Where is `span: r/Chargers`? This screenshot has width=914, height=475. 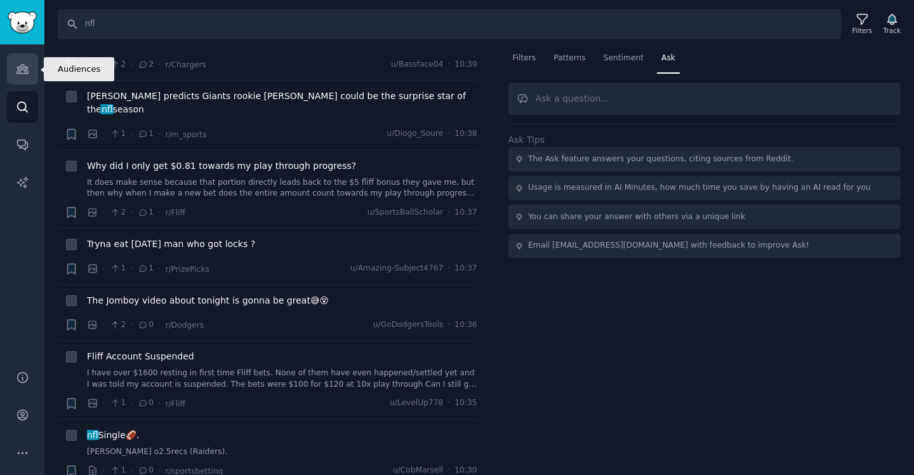
span: r/Chargers is located at coordinates (185, 65).